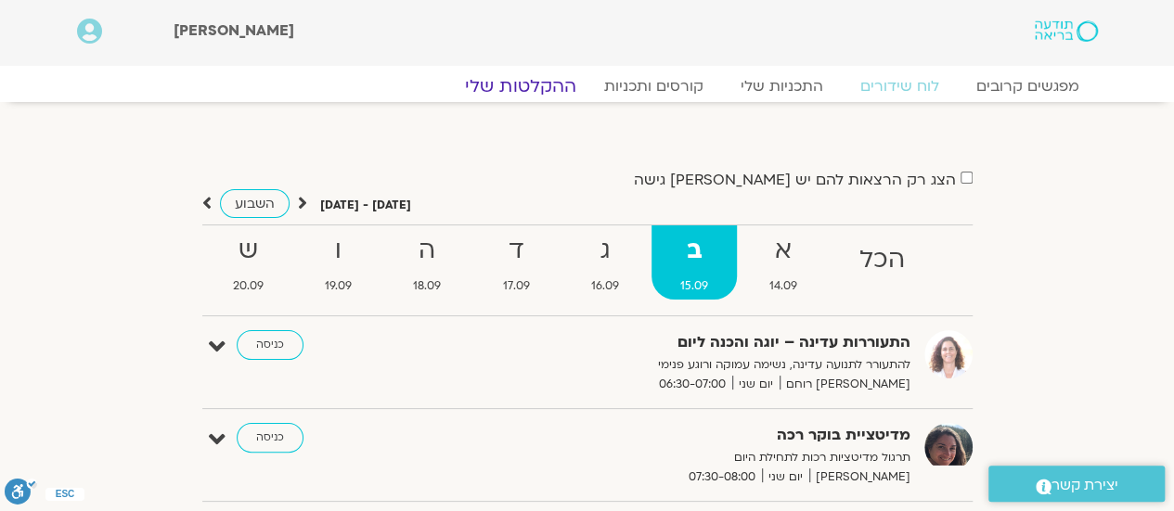  Describe the element at coordinates (254, 203) in the screenshot. I see `a: השבוע` at that location.